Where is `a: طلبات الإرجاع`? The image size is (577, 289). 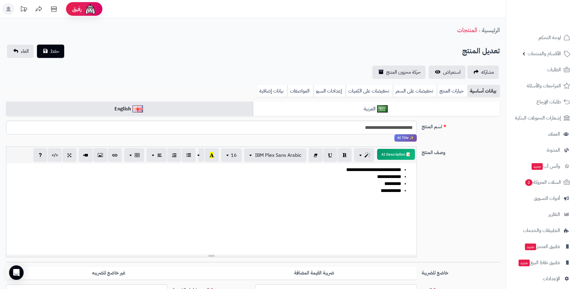 a: طلبات الإرجاع is located at coordinates (542, 102).